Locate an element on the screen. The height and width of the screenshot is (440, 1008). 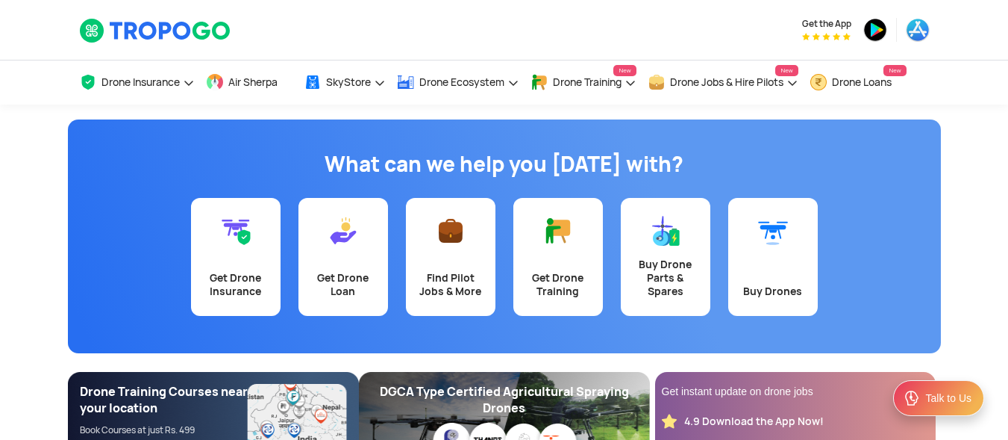
a: Drone Insurance is located at coordinates (137, 82).